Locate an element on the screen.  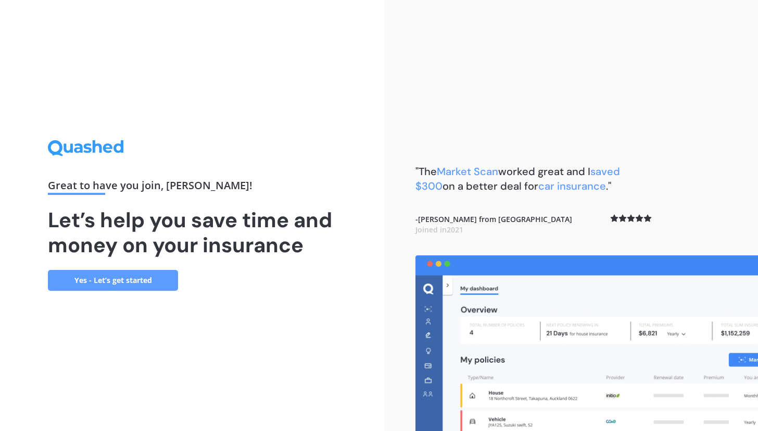
span: Joined in 2021 is located at coordinates (440, 229).